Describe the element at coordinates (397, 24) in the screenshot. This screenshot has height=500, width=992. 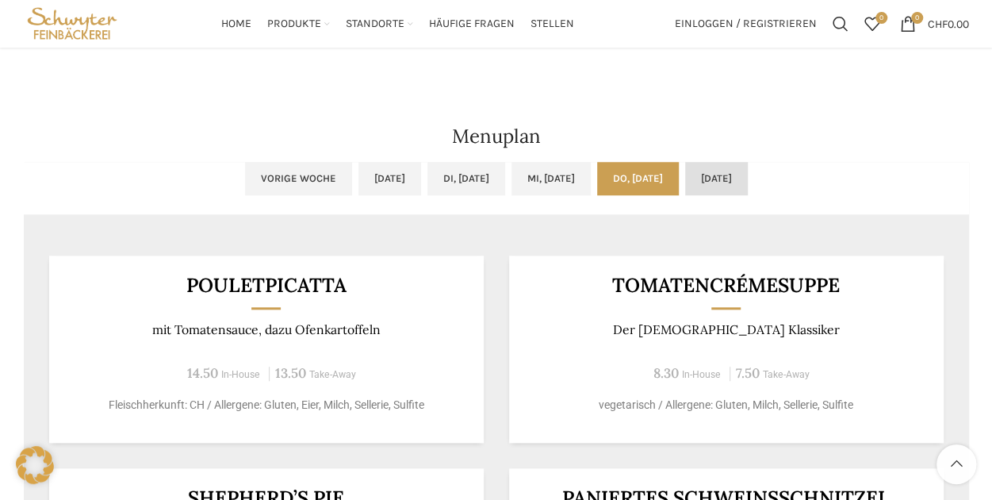
I see `div: Main navigation` at that location.